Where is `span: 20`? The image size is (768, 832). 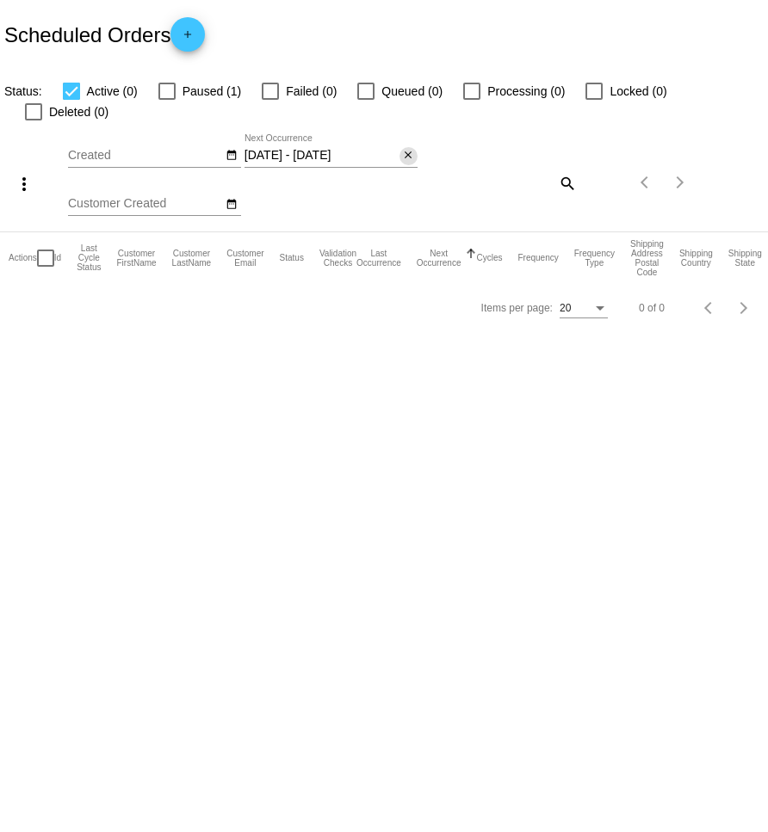 span: 20 is located at coordinates (564, 308).